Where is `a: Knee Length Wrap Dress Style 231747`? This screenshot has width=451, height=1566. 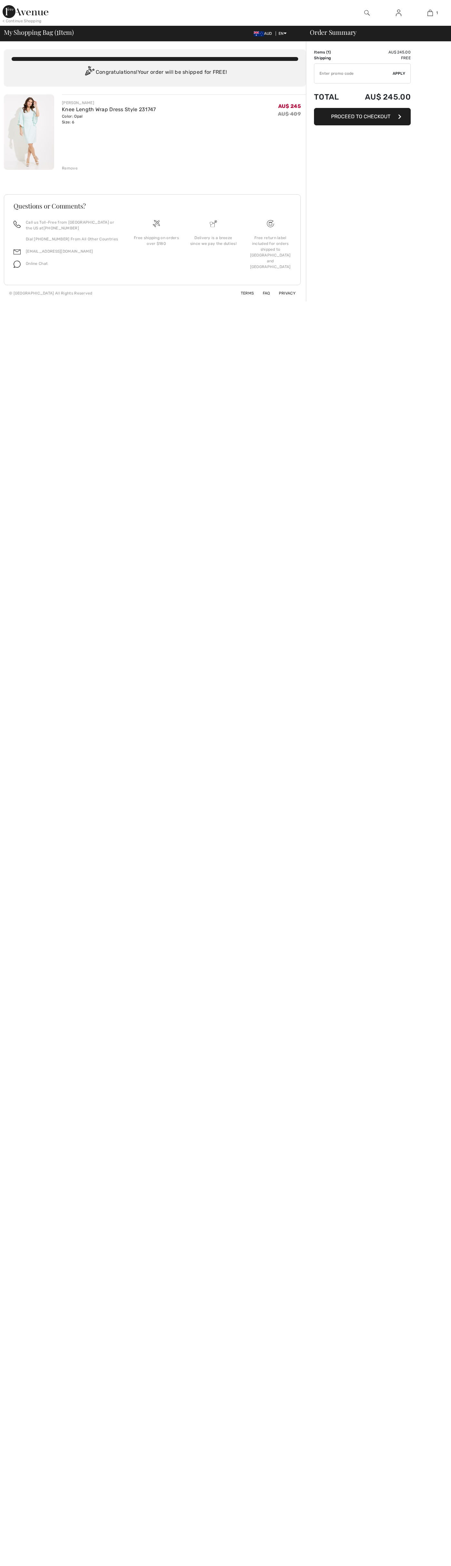
a: Knee Length Wrap Dress Style 231747 is located at coordinates (109, 109).